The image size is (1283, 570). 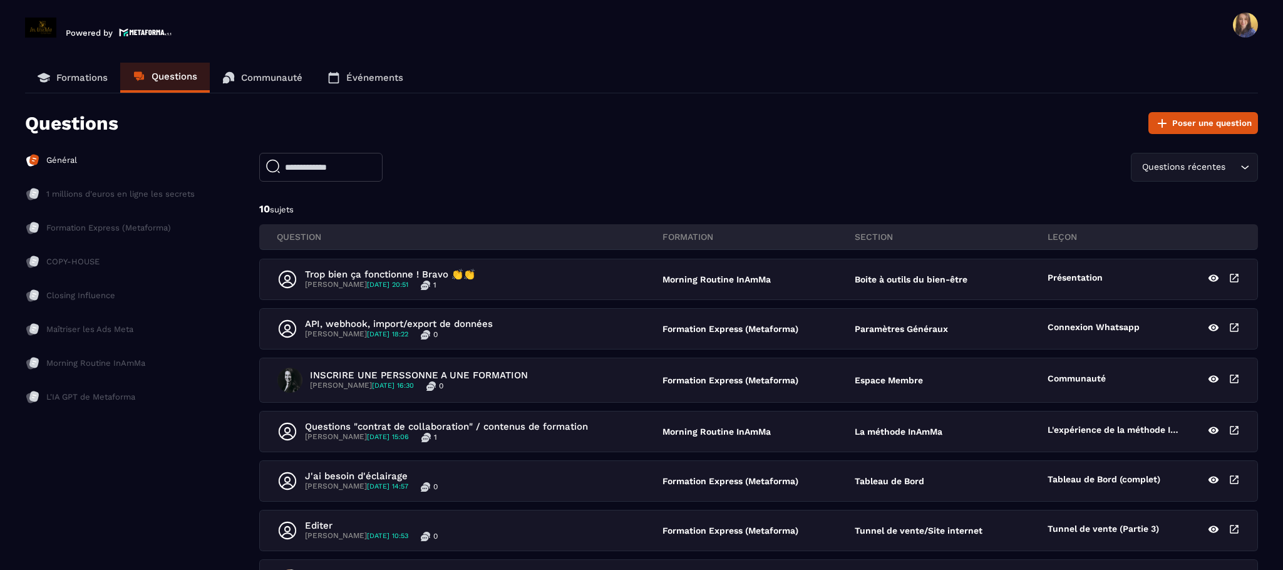 I want to click on p: Espace Membre, so click(x=889, y=380).